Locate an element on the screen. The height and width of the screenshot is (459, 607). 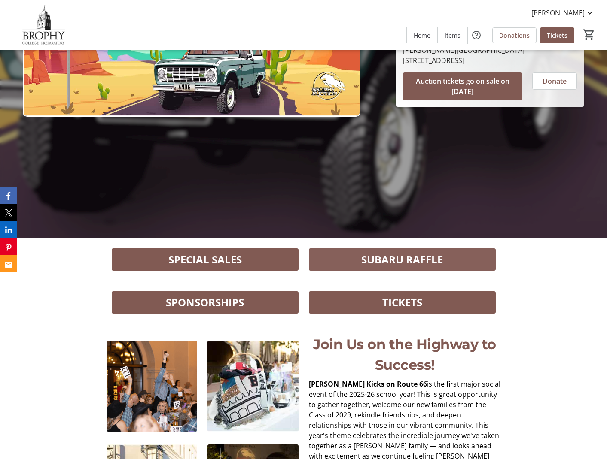
a: Tickets is located at coordinates (557, 35).